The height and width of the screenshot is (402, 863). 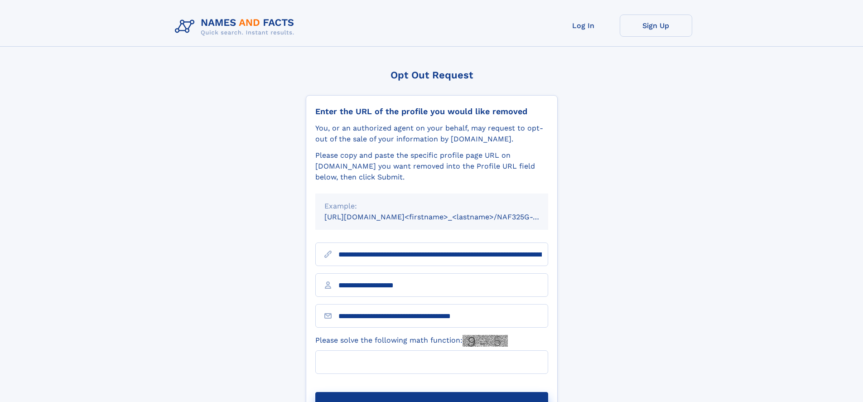 I want to click on img: Logo Names and Facts, so click(x=236, y=27).